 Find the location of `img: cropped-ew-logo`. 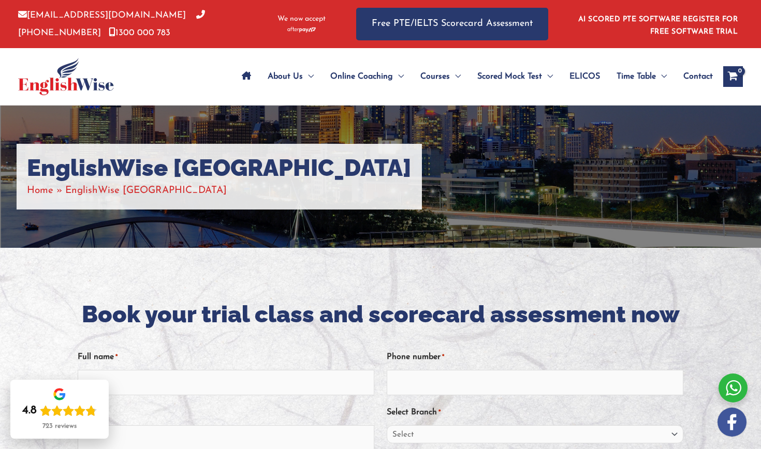

img: cropped-ew-logo is located at coordinates (66, 77).